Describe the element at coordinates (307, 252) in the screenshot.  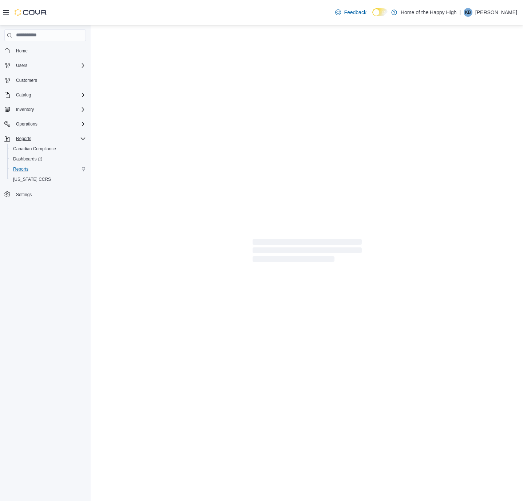
I see `span: Loading` at that location.